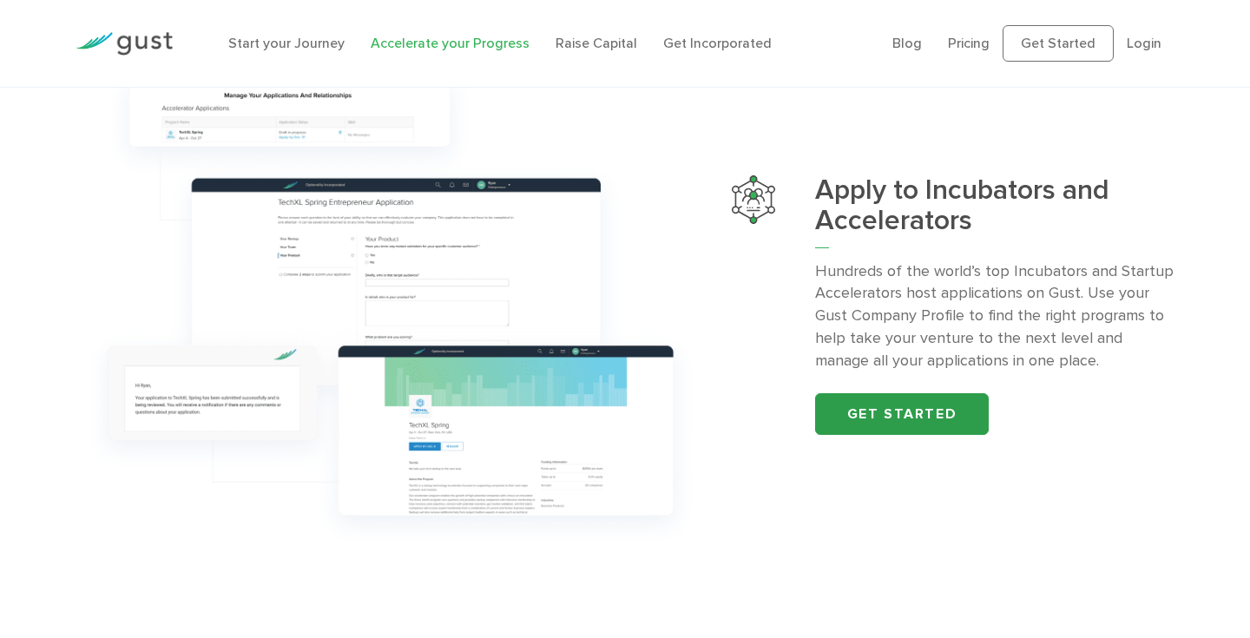  Describe the element at coordinates (754, 200) in the screenshot. I see `img: Apply To Incubators And Accelerators` at that location.